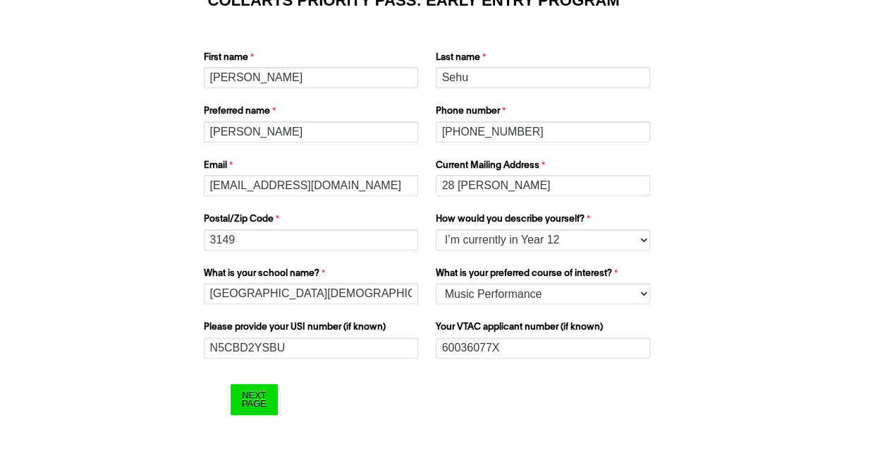 This screenshot has width=892, height=451. I want to click on input: What is your school name?, so click(311, 293).